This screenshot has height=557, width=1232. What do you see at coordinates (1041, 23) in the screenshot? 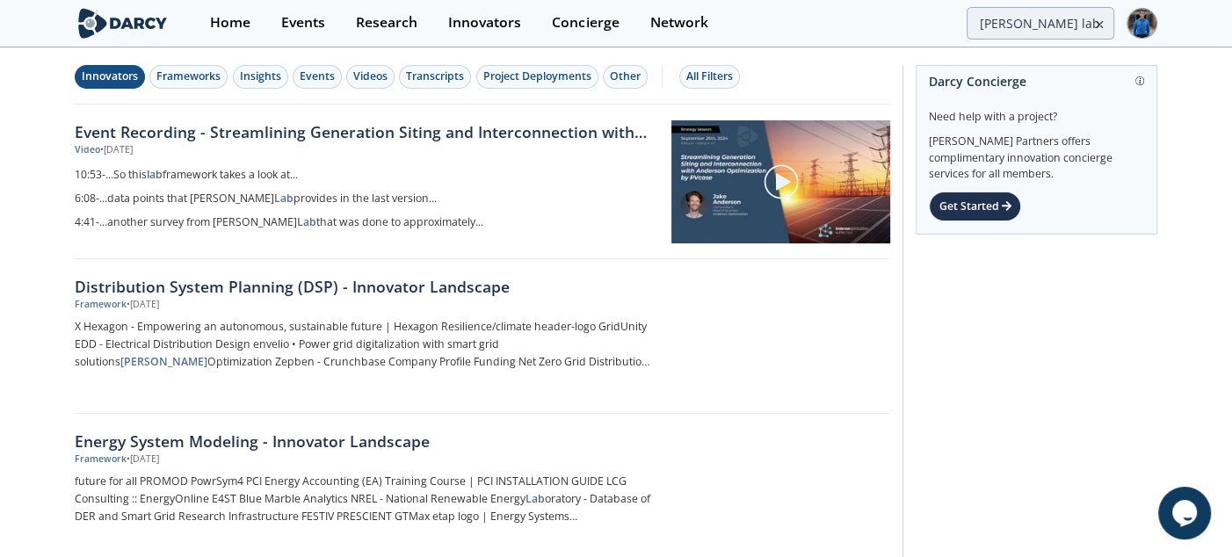
I see `input: Advanced Search` at bounding box center [1041, 23].